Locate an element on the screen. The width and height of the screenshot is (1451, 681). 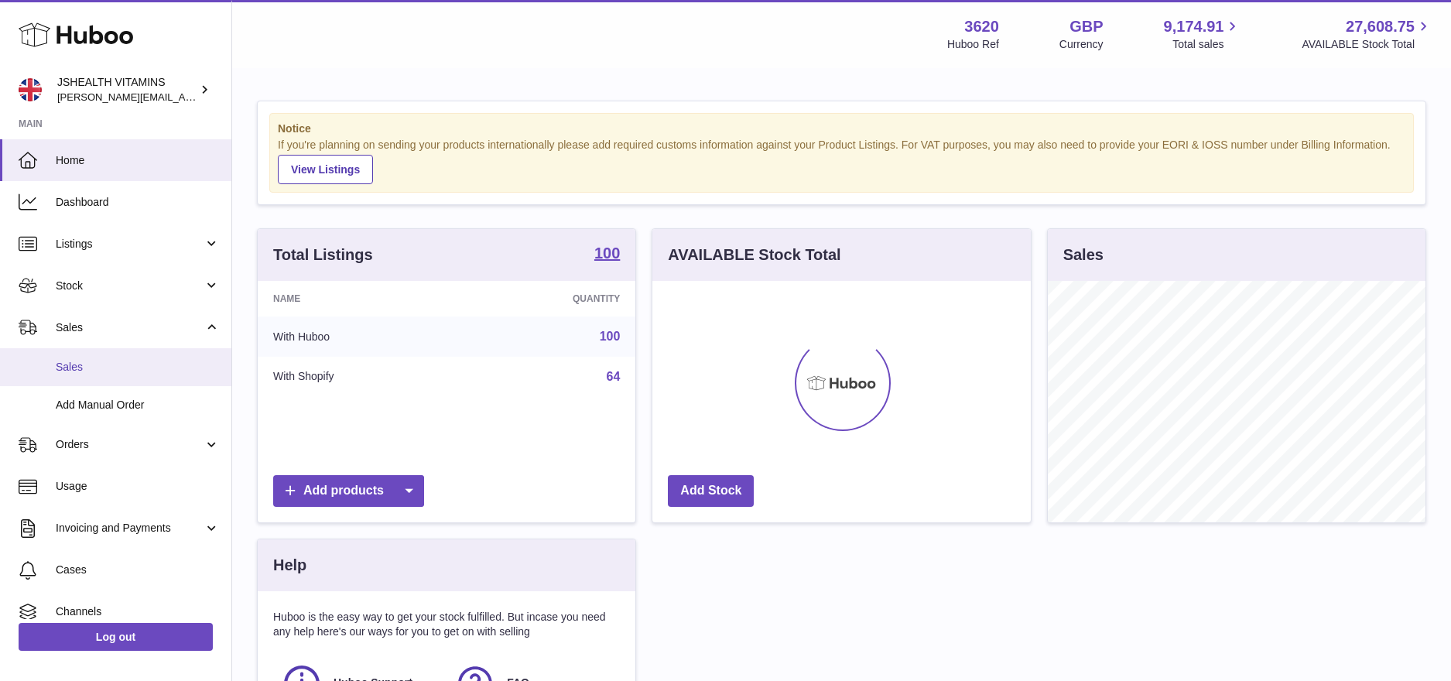
span: Cases is located at coordinates (138, 570).